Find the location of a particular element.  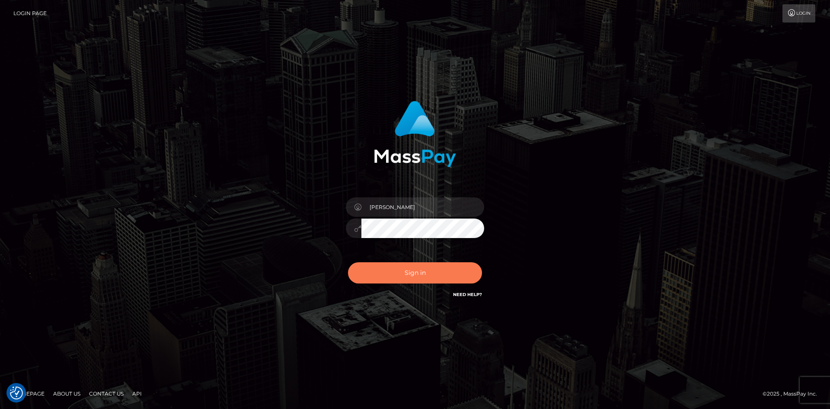

a: Need Help? is located at coordinates (468, 294).